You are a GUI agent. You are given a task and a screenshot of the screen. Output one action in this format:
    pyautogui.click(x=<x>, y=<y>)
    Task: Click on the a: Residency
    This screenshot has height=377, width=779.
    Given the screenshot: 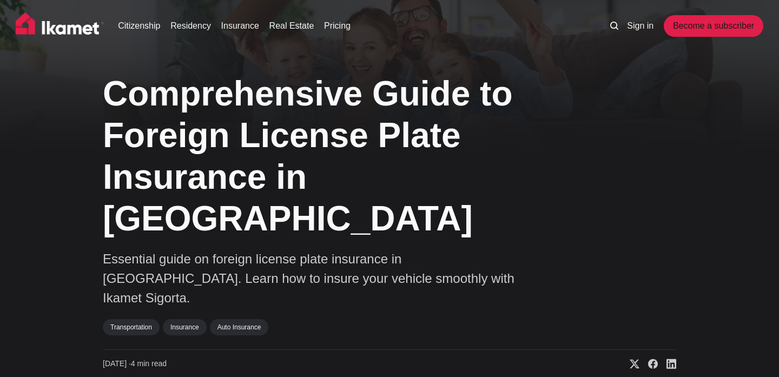 What is the action you would take?
    pyautogui.click(x=190, y=26)
    